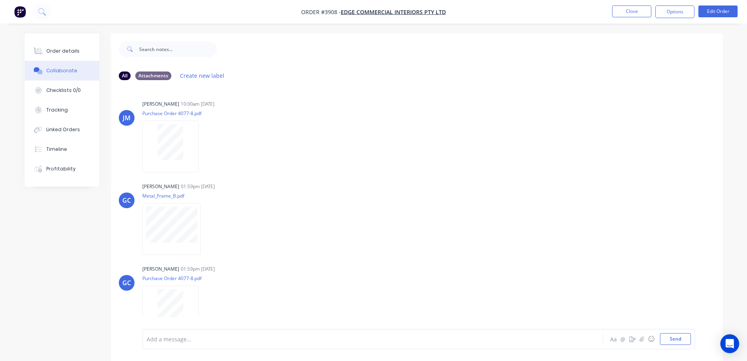  Describe the element at coordinates (62, 129) in the screenshot. I see `button: Linked Orders` at that location.